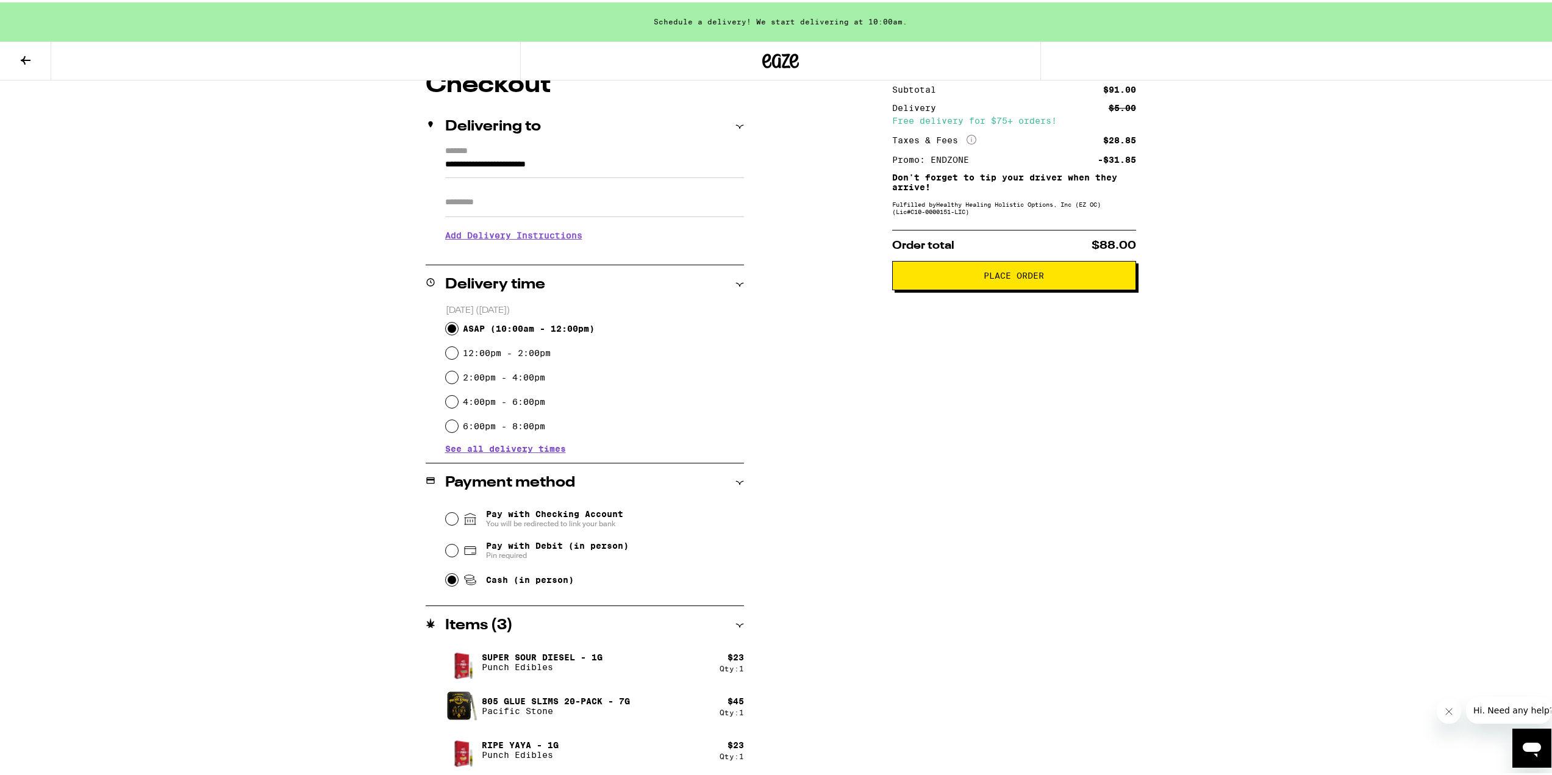 The width and height of the screenshot is (1552, 775). I want to click on span: Pin required, so click(557, 553).